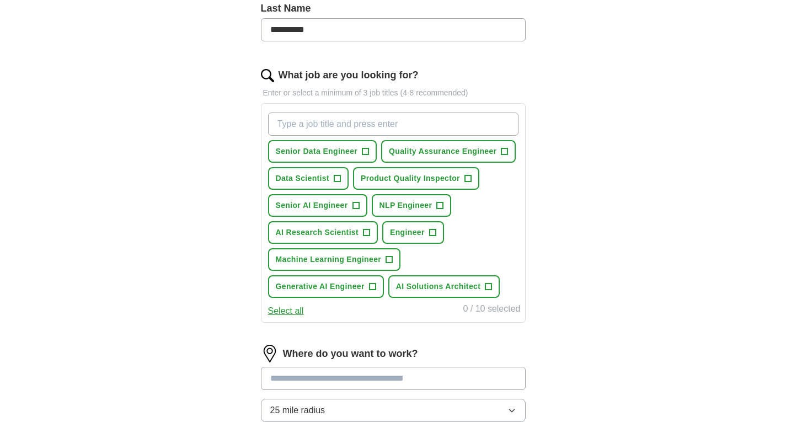 This screenshot has width=786, height=422. What do you see at coordinates (268, 76) in the screenshot?
I see `img: search.png` at bounding box center [268, 76].